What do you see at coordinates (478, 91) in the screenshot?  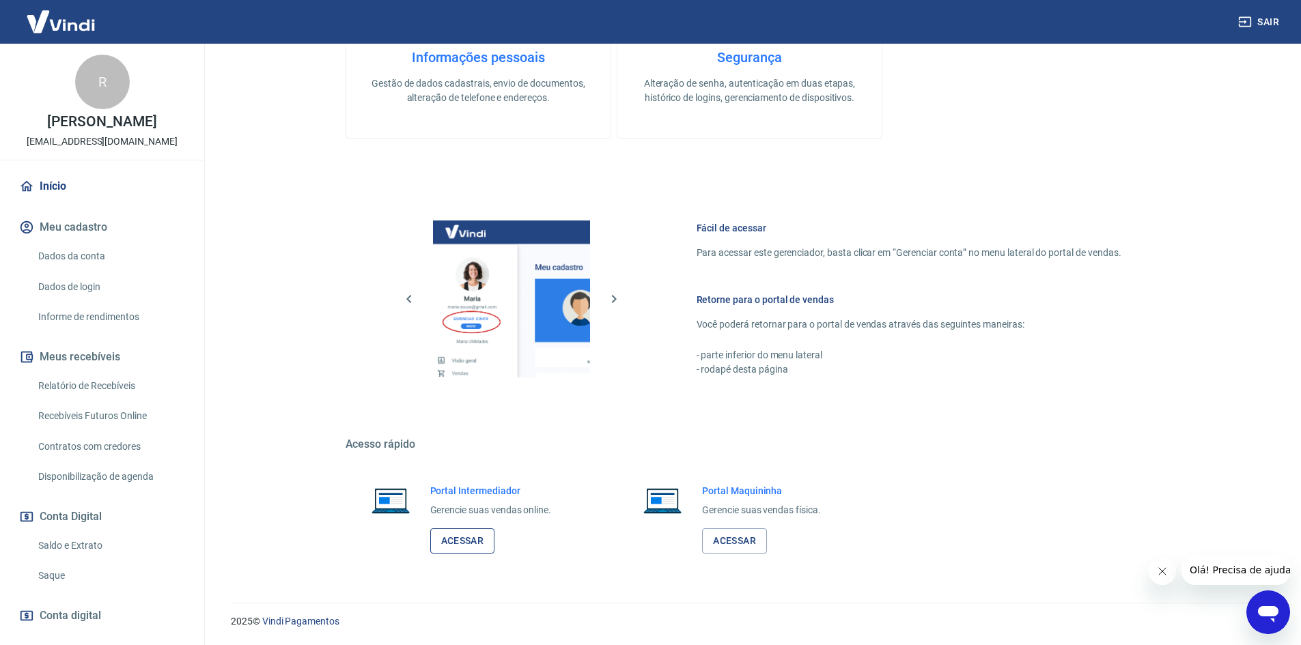 I see `p: Gestão de dados cadastrais, envio de documentos, alteração de telefone e endereços.` at bounding box center [478, 91].